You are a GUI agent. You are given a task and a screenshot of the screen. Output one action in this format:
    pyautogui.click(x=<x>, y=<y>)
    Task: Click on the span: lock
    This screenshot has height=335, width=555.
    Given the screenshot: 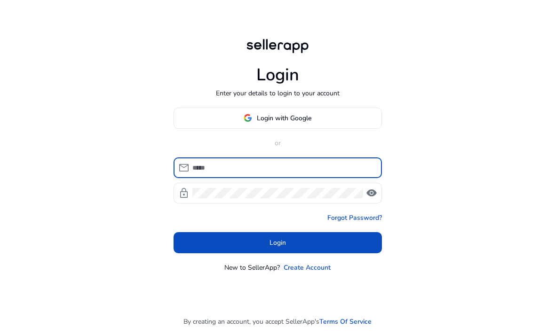 What is the action you would take?
    pyautogui.click(x=184, y=193)
    